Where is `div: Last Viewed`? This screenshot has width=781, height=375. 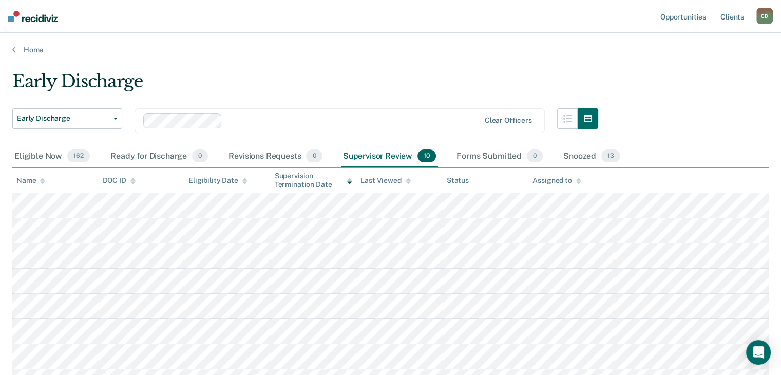
div: Last Viewed is located at coordinates (385, 180).